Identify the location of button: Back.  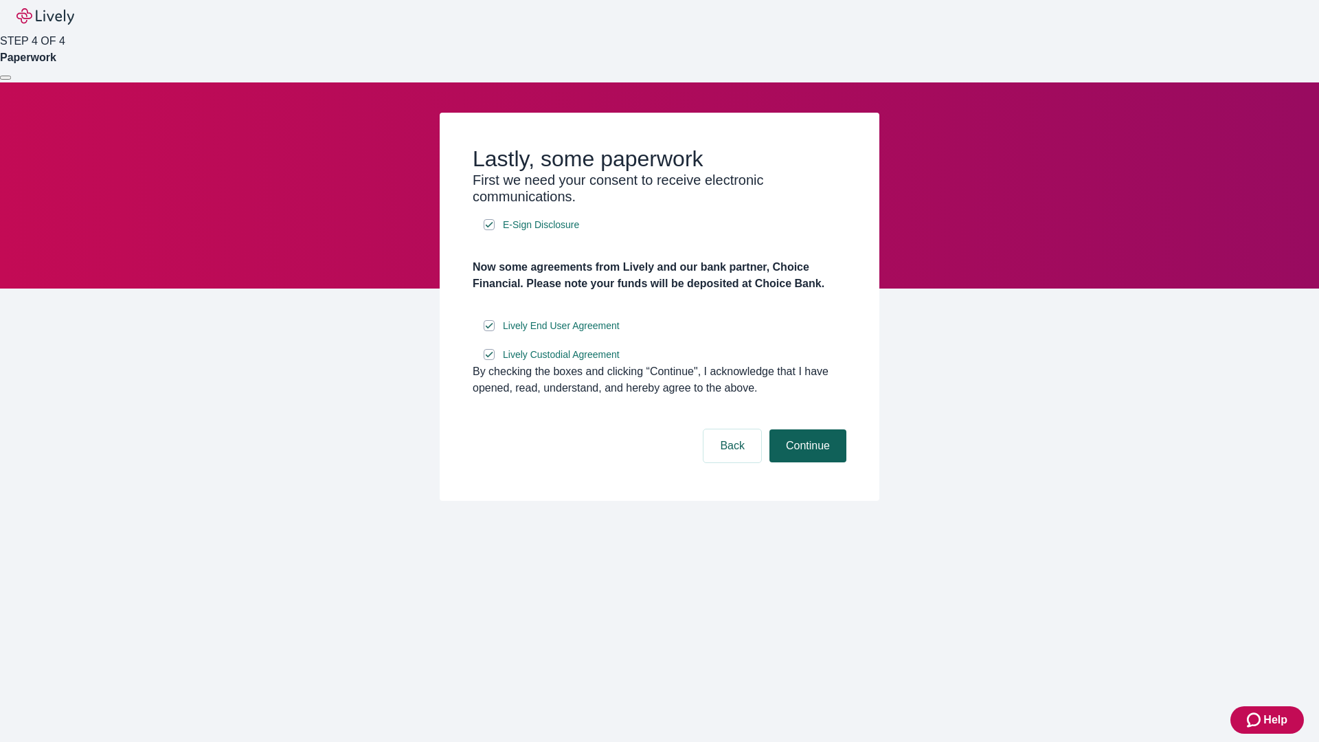
(732, 446).